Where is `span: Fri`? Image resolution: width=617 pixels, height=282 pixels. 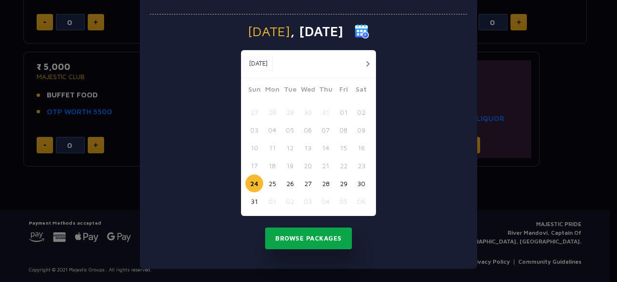
span: Fri is located at coordinates (343, 91).